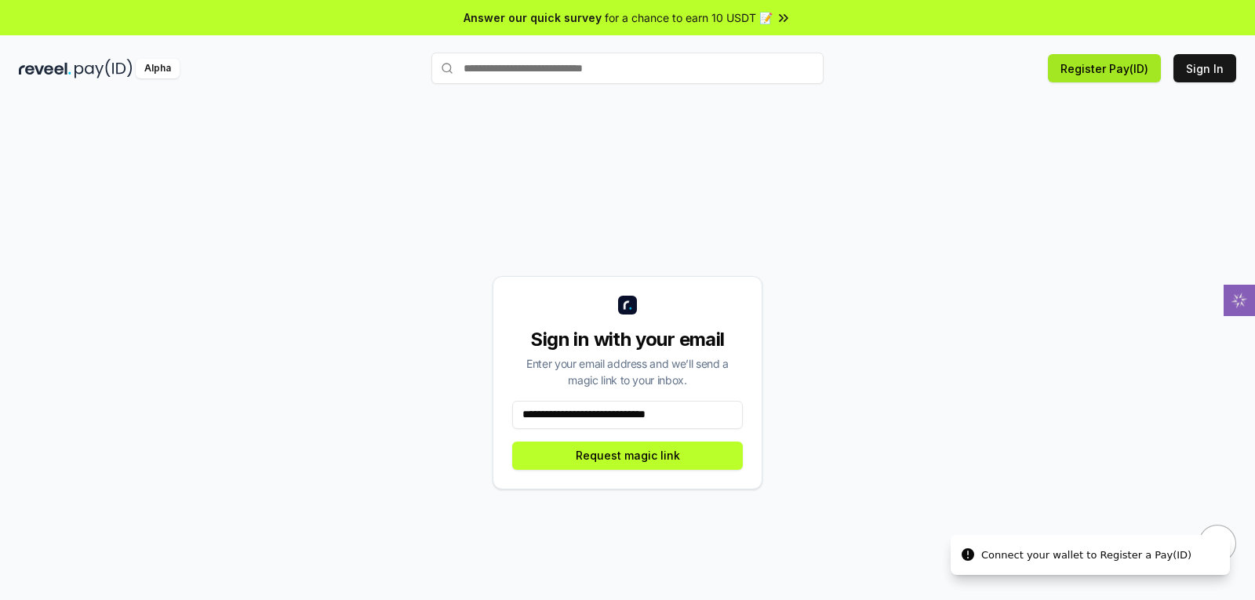 The height and width of the screenshot is (600, 1255). I want to click on img: reveel_dark, so click(45, 68).